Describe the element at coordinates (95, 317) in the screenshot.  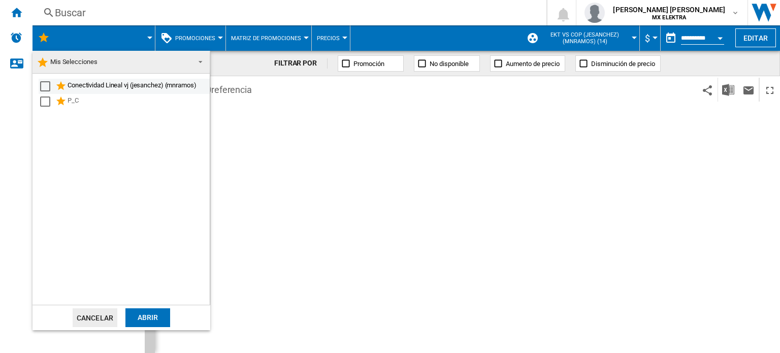
I see `button: Cancelar` at that location.